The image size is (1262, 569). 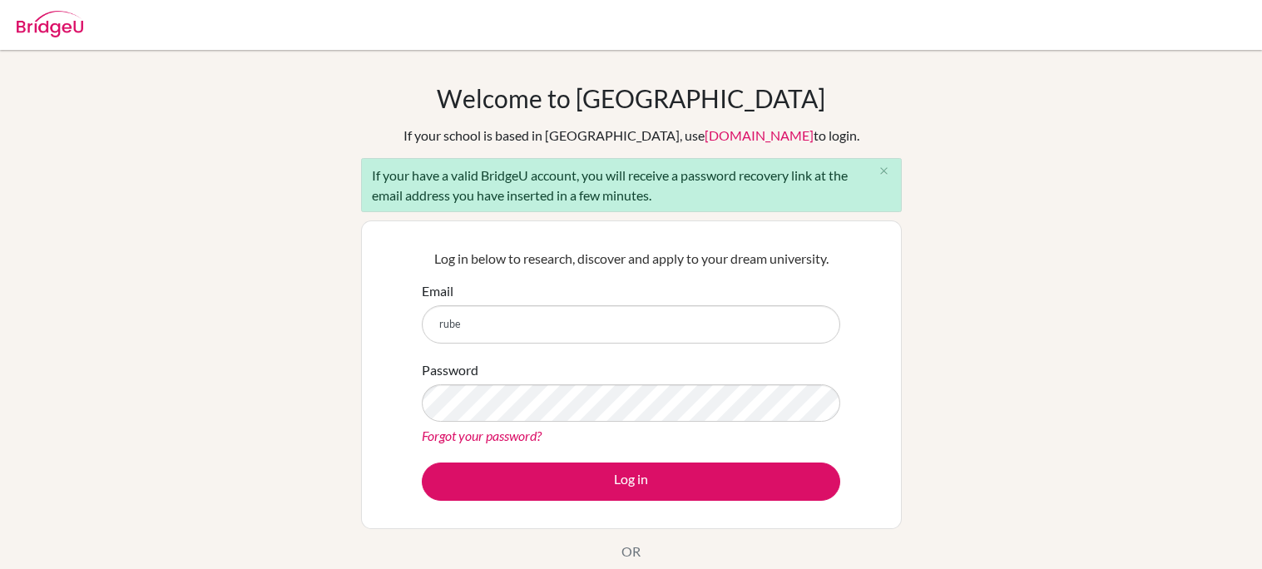 What do you see at coordinates (630, 259) in the screenshot?
I see `p: Log in below to research, discover and apply to your dream university.` at bounding box center [630, 259].